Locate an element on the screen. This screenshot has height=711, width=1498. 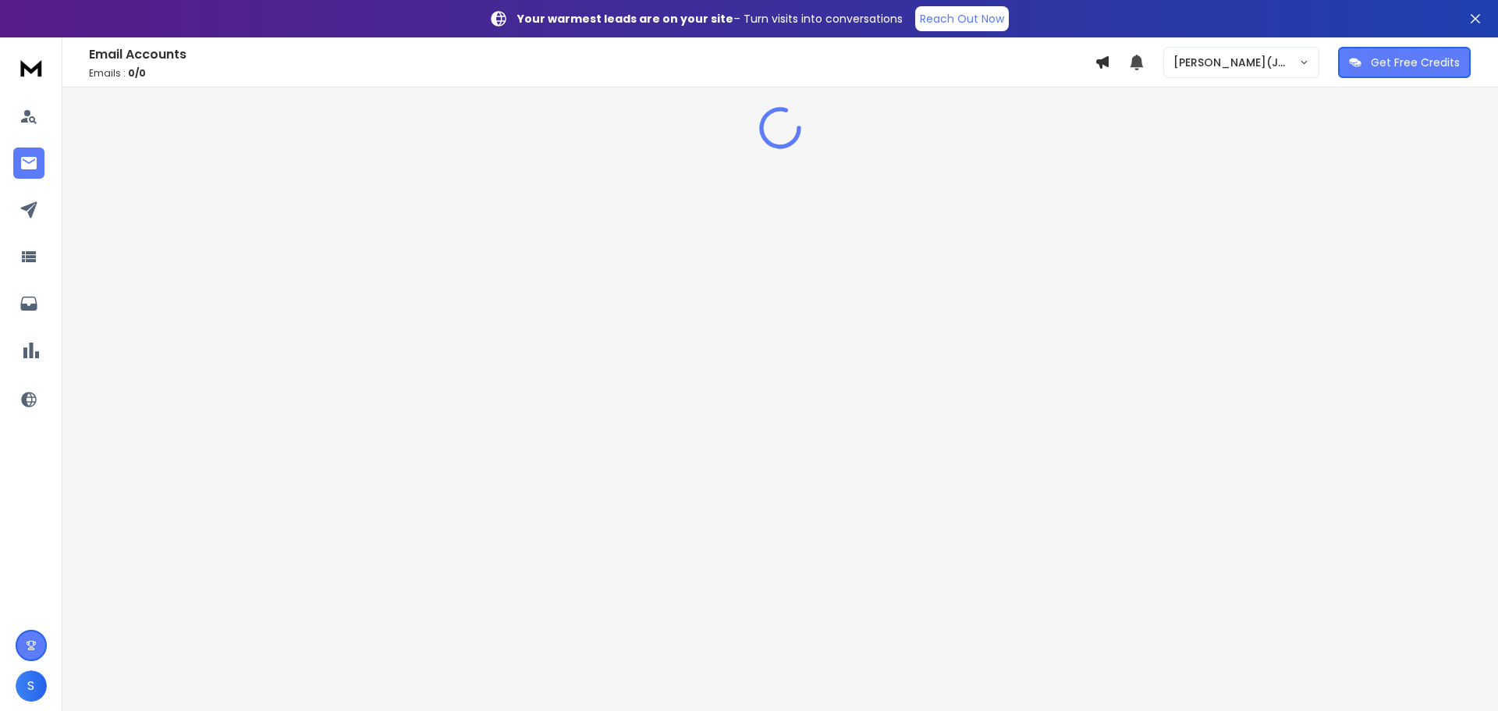
span: S is located at coordinates (31, 686).